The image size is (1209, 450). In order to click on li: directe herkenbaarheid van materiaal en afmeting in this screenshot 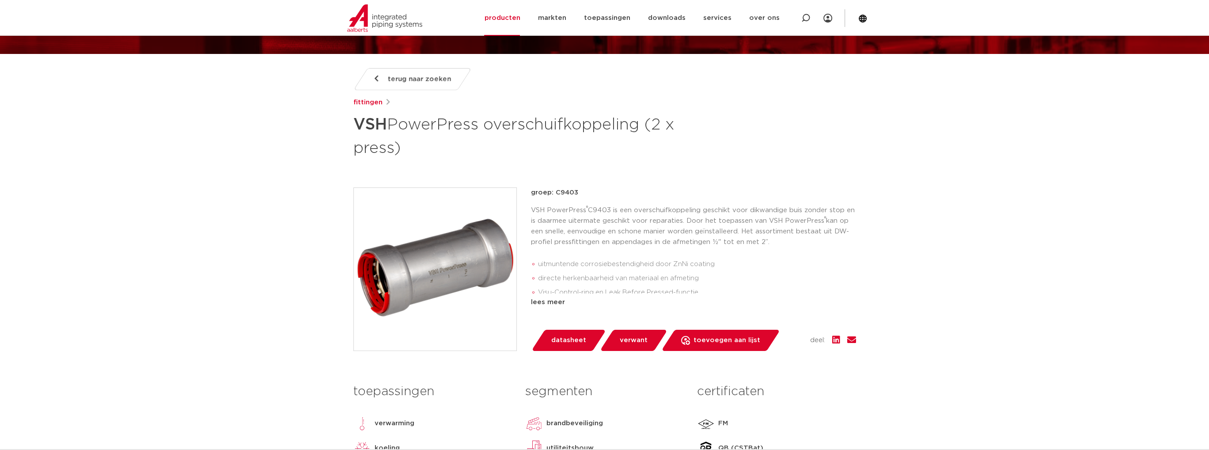, I will do `click(697, 278)`.